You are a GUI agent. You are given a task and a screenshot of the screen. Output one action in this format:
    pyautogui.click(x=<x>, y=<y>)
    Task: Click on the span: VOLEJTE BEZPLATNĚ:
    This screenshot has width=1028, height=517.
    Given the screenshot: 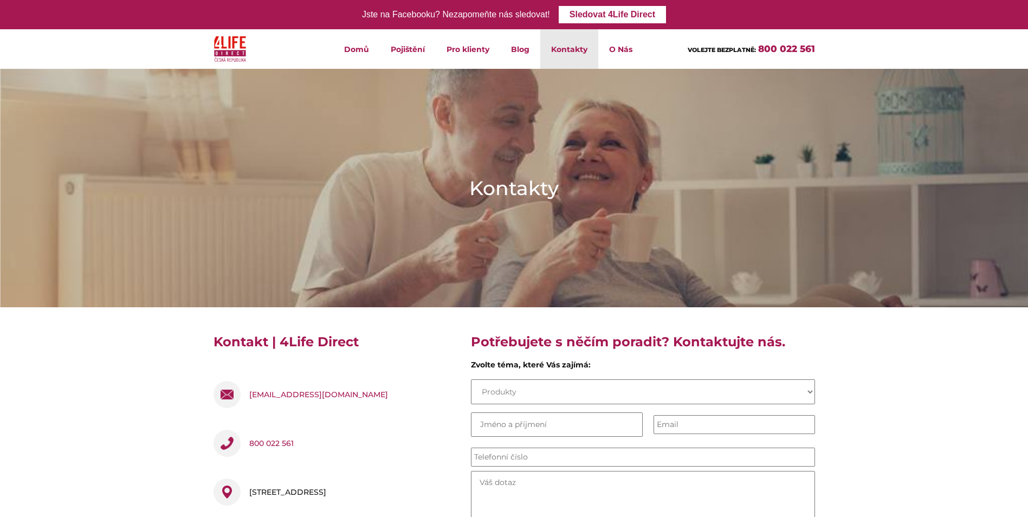 What is the action you would take?
    pyautogui.click(x=722, y=50)
    